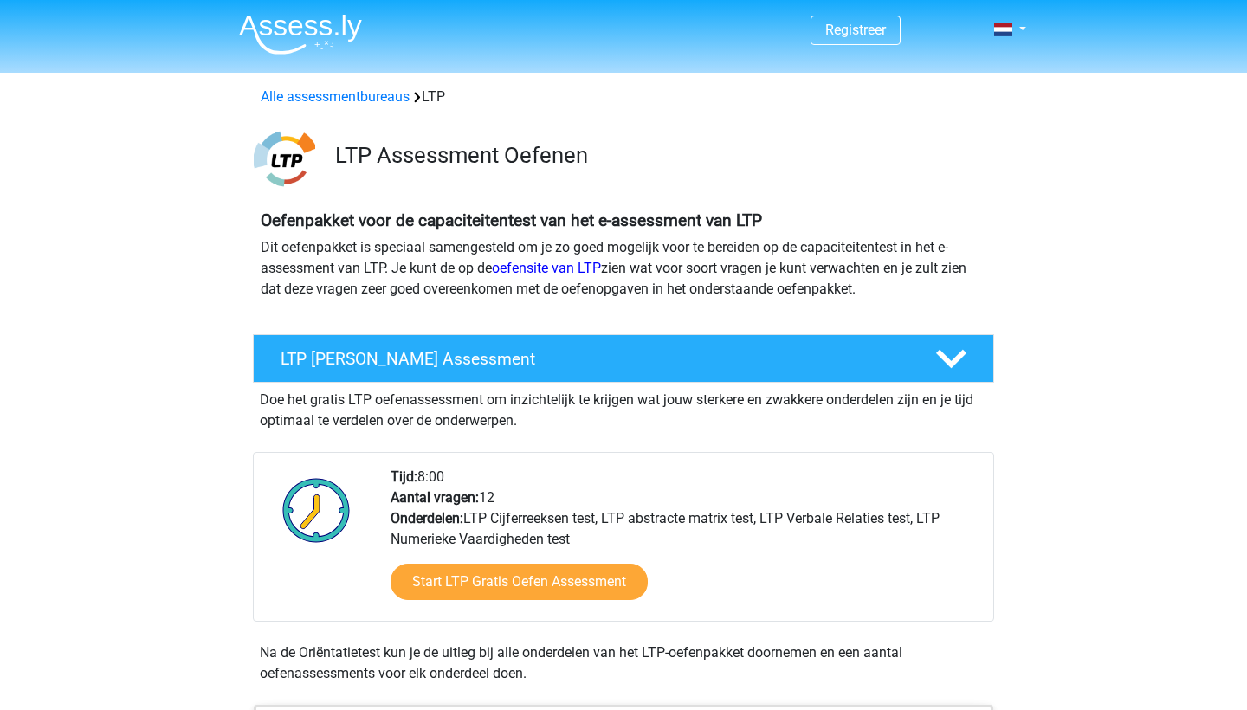  What do you see at coordinates (519, 582) in the screenshot?
I see `a: Start LTP Gratis Oefen Assessment` at bounding box center [519, 582].